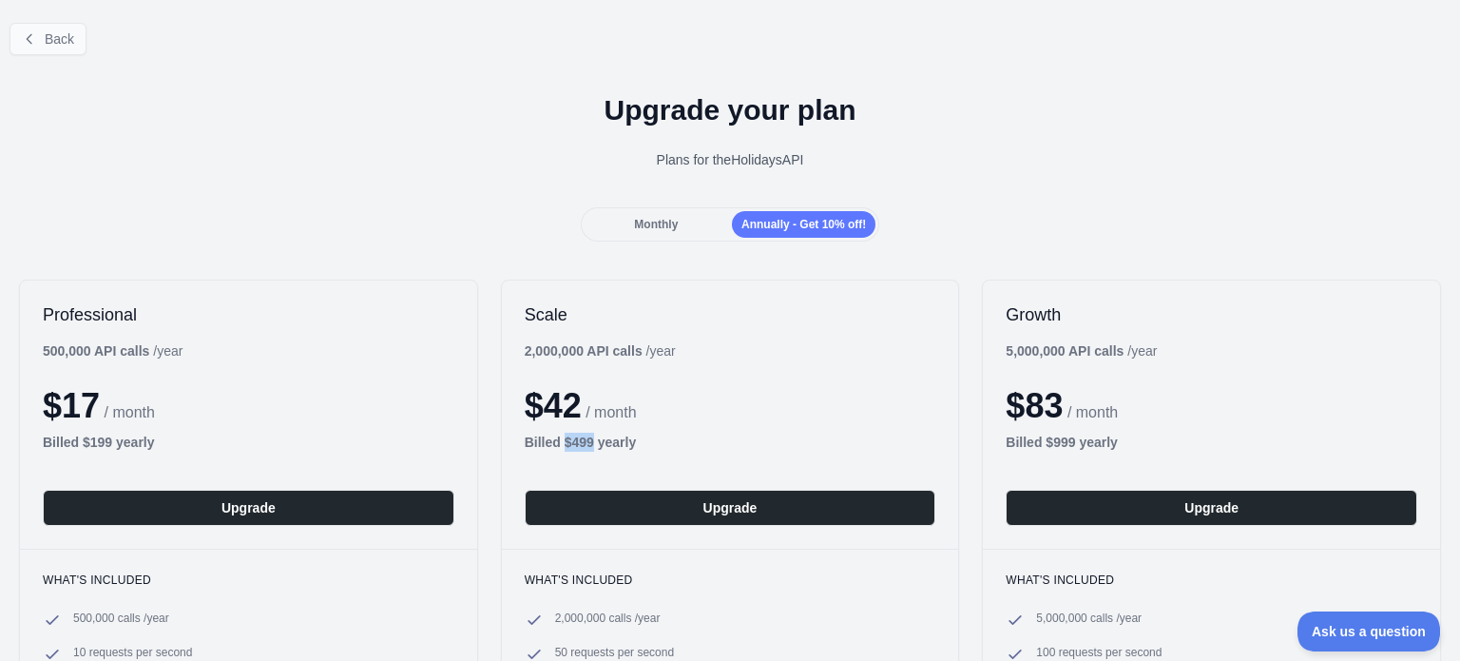 The width and height of the screenshot is (1460, 661). Describe the element at coordinates (730, 315) in the screenshot. I see `h2: Scale` at that location.